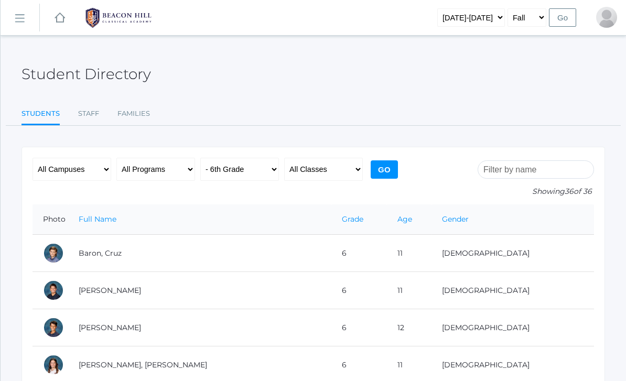 The height and width of the screenshot is (381, 626). Describe the element at coordinates (200, 253) in the screenshot. I see `td: Baron, Cruz` at that location.